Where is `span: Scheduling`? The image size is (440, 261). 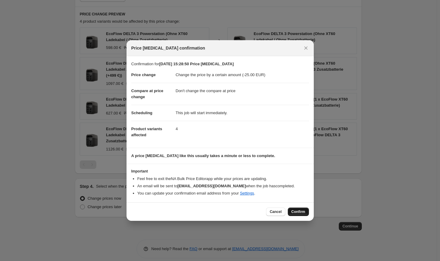
span: Scheduling is located at coordinates (142, 113).